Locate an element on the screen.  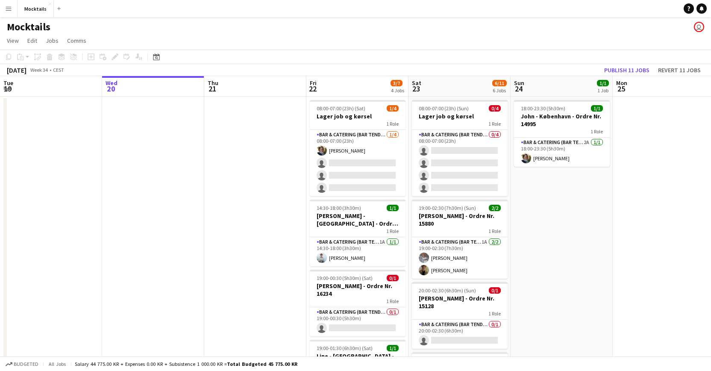
div: 18:00-23:30 (5h30m)1/1John - København - Ordre Nr. 149951 RoleBar & Catering (Bar Tender)2A1/118:... is located at coordinates (562, 133).